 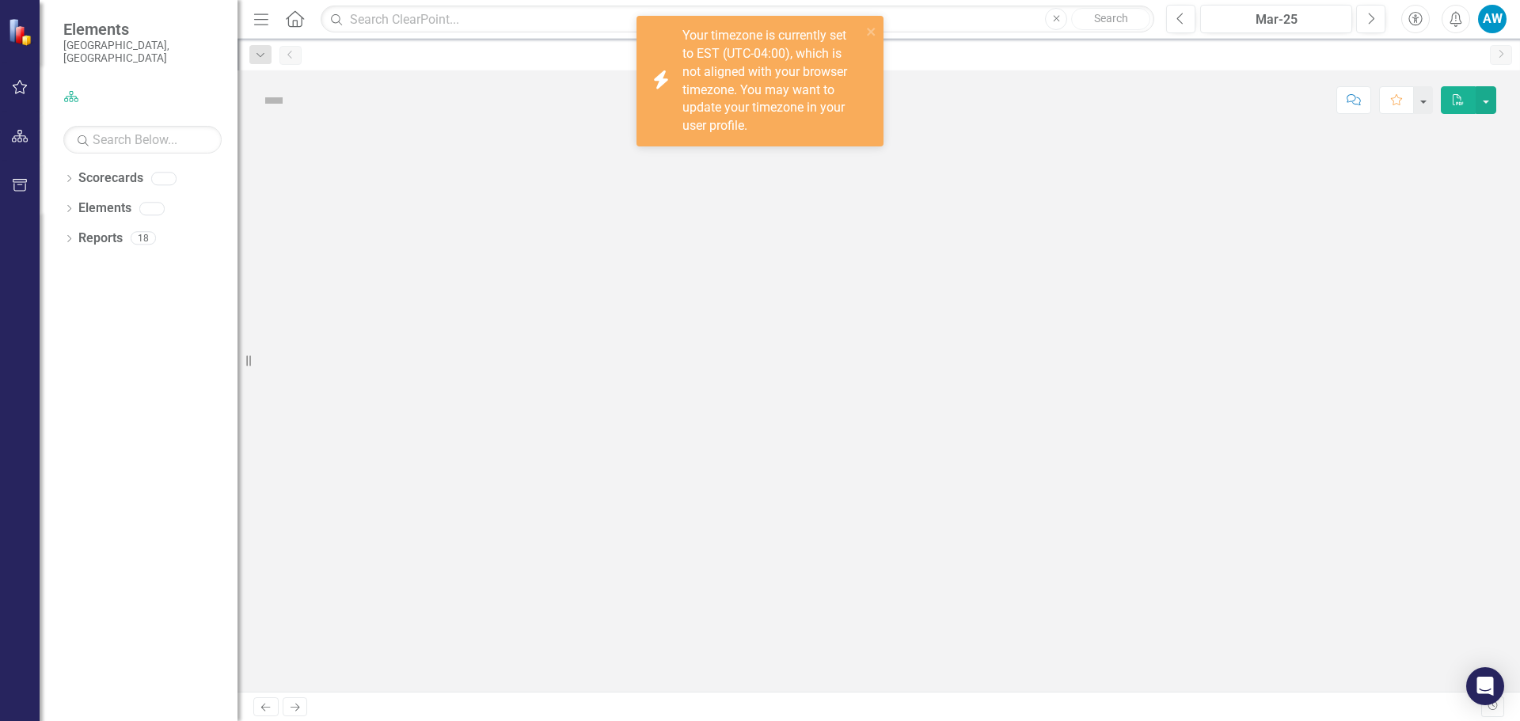 What do you see at coordinates (21, 32) in the screenshot?
I see `img: ClearPoint Strategy` at bounding box center [21, 32].